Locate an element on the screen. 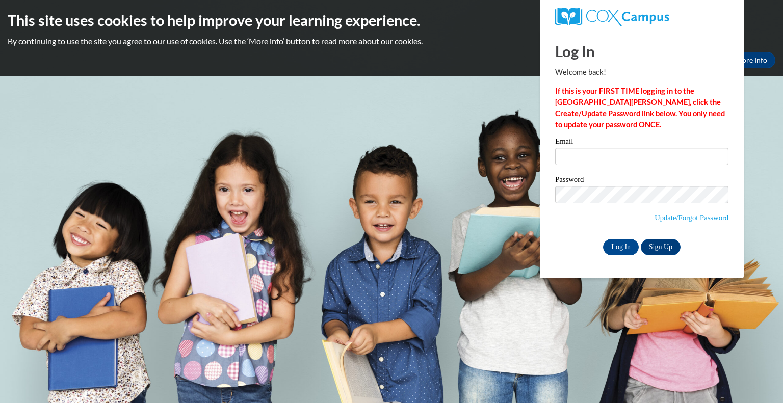  p: Welcome back! is located at coordinates (642, 72).